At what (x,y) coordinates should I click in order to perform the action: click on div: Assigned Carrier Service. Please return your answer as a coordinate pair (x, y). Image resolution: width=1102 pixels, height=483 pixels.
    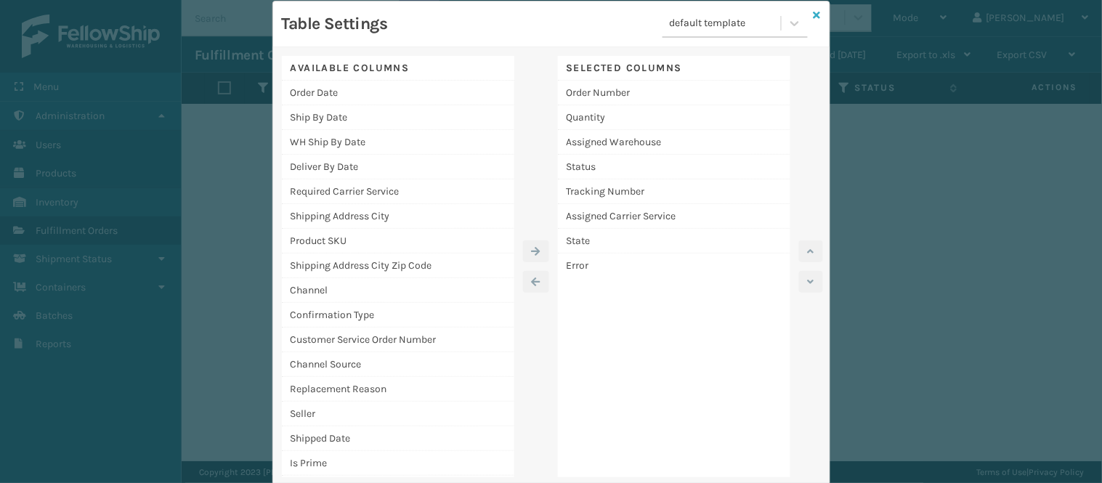
    Looking at the image, I should click on (674, 217).